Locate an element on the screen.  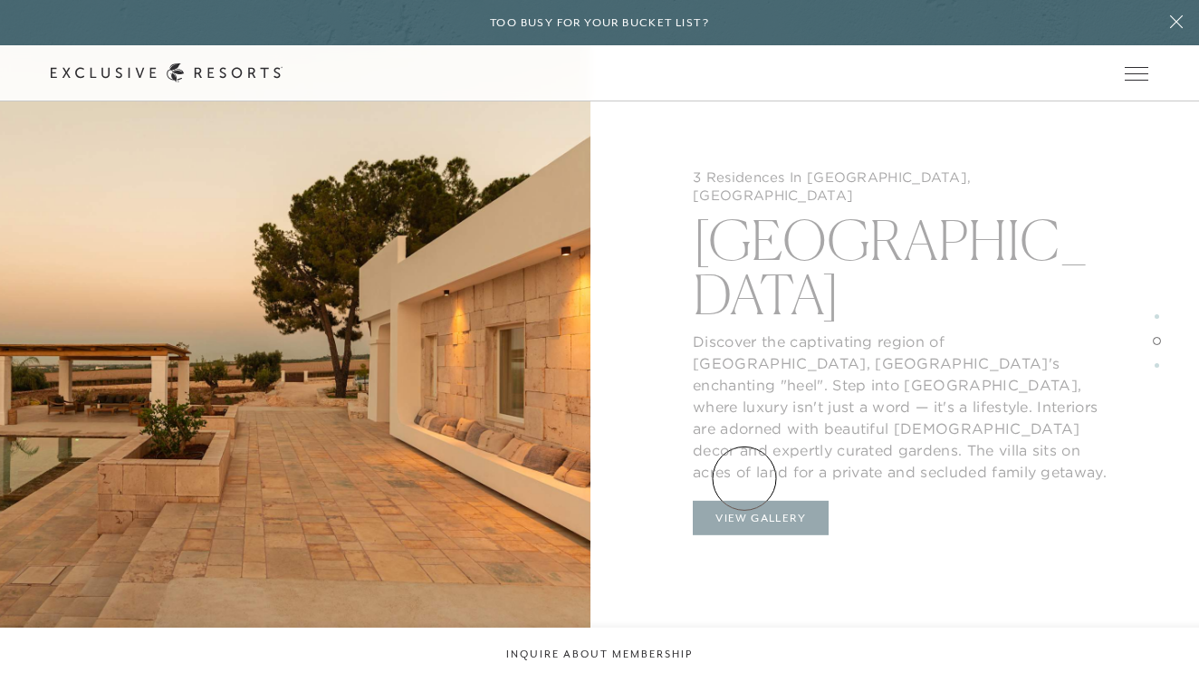
button: Open navigation is located at coordinates (1137, 73).